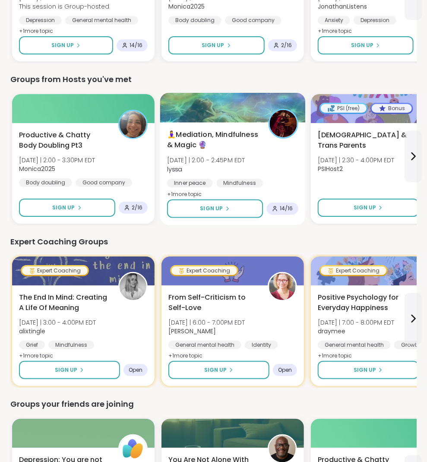  Describe the element at coordinates (32, 345) in the screenshot. I see `div: Grief` at that location.